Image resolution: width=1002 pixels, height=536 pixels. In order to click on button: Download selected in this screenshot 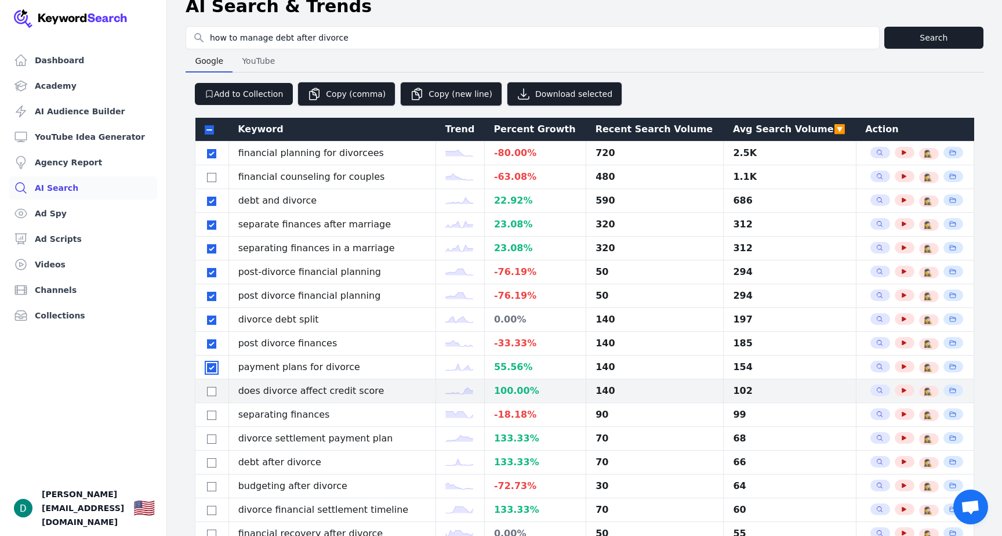, I will do `click(564, 94)`.